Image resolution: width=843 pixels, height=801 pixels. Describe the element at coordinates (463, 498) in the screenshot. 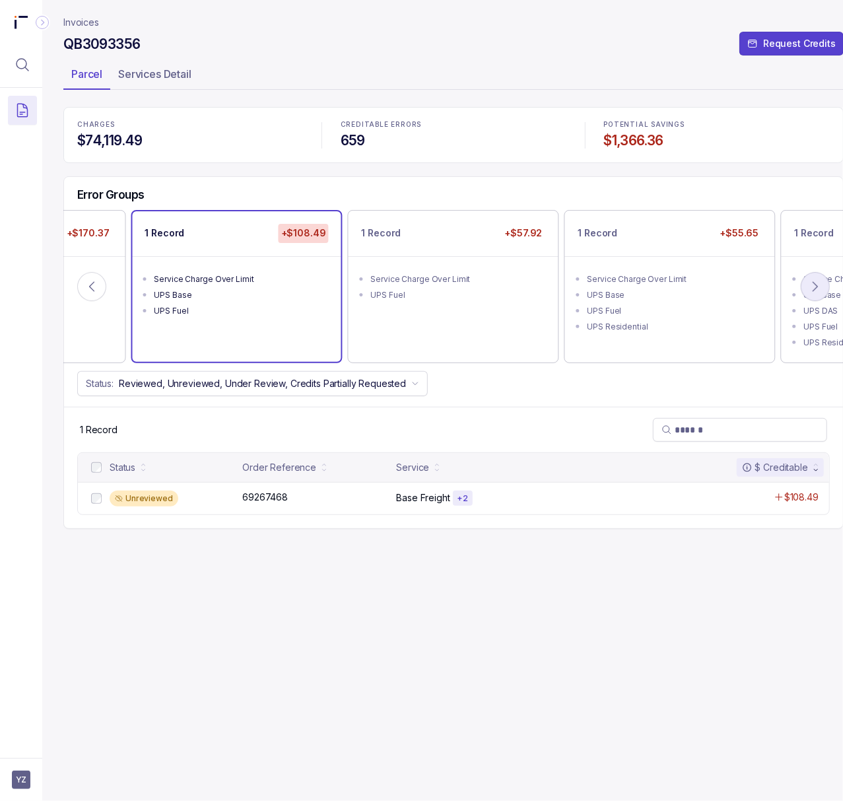

I see `p: + 2` at that location.